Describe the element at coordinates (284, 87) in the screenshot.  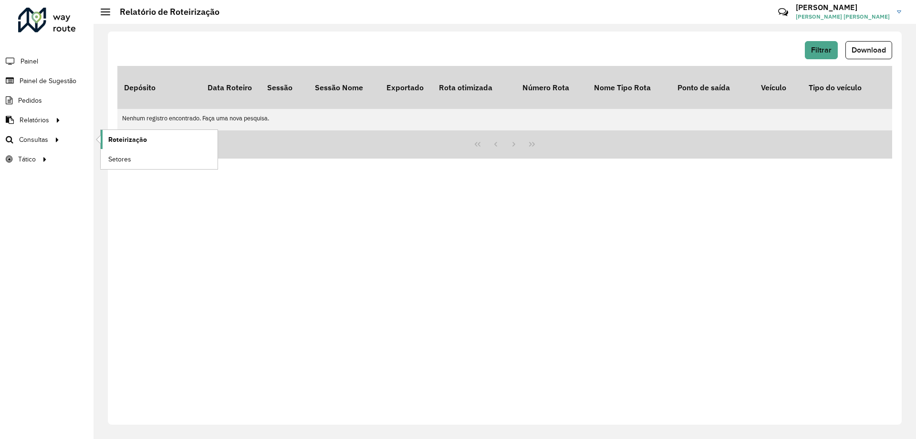
I see `th: Sessão` at that location.